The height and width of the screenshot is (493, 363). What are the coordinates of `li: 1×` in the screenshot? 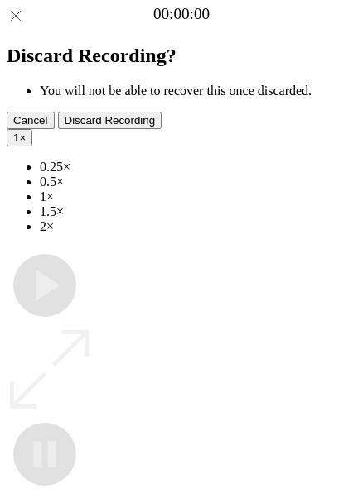 It's located at (198, 197).